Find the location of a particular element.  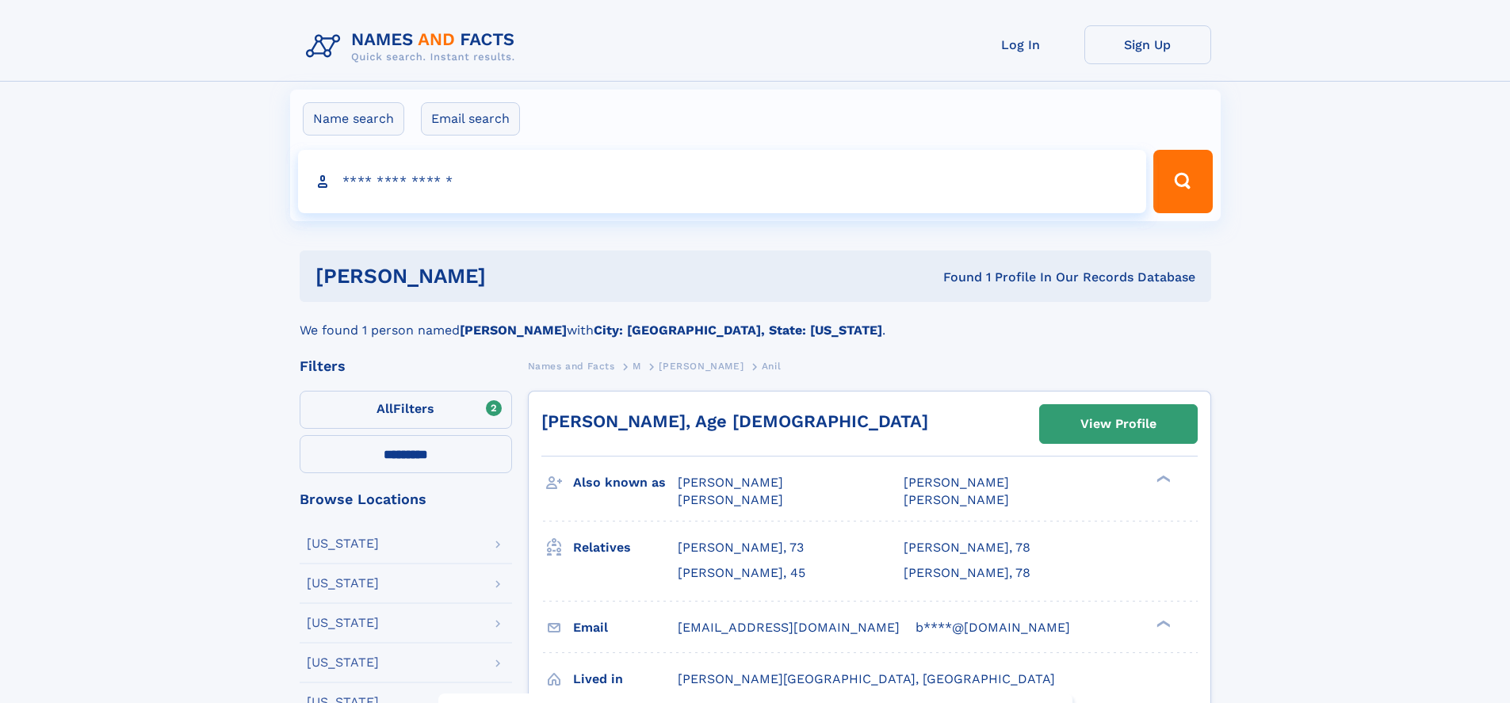

div: Filters is located at coordinates (406, 366).